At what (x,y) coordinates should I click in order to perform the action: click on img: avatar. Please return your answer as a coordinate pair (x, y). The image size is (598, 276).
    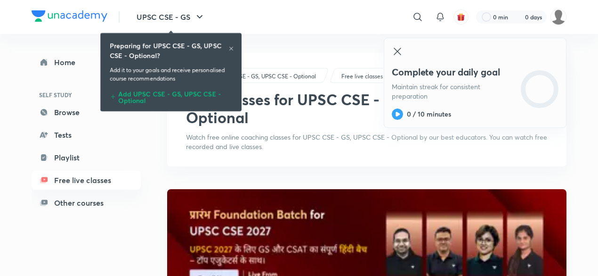
    Looking at the image, I should click on (461, 17).